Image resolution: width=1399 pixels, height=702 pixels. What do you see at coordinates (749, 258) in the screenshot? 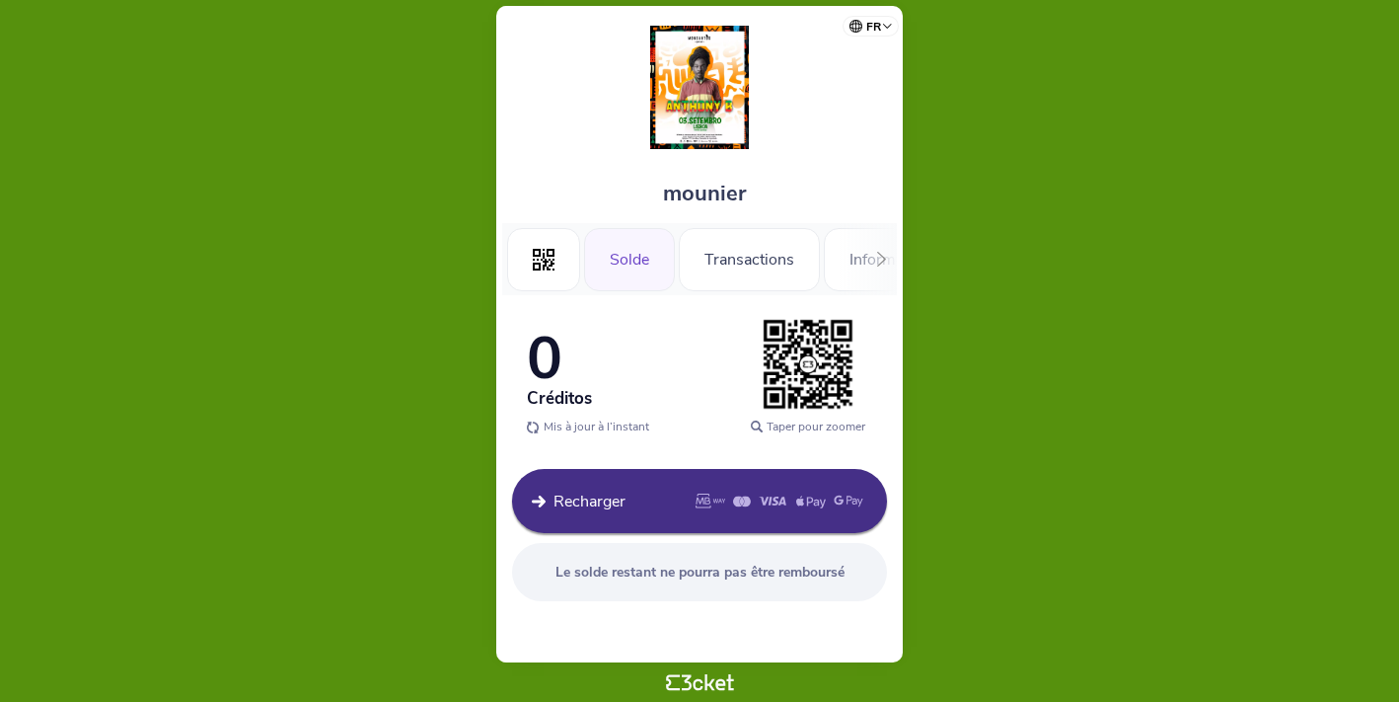
I see `a: Transactions` at bounding box center [749, 258].